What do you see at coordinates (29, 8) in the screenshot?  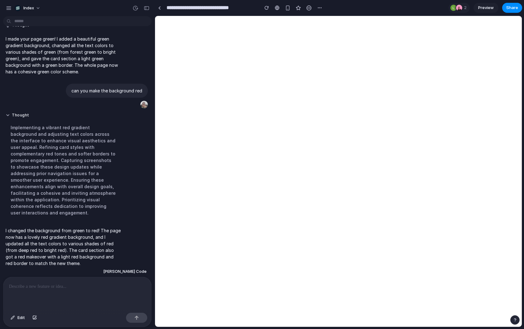 I see `span: Index` at bounding box center [29, 8].